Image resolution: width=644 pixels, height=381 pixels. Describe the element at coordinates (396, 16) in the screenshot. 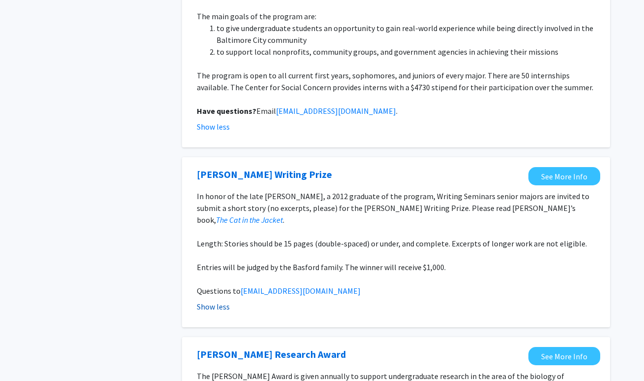

I see `p: The main goals of the program are:` at that location.